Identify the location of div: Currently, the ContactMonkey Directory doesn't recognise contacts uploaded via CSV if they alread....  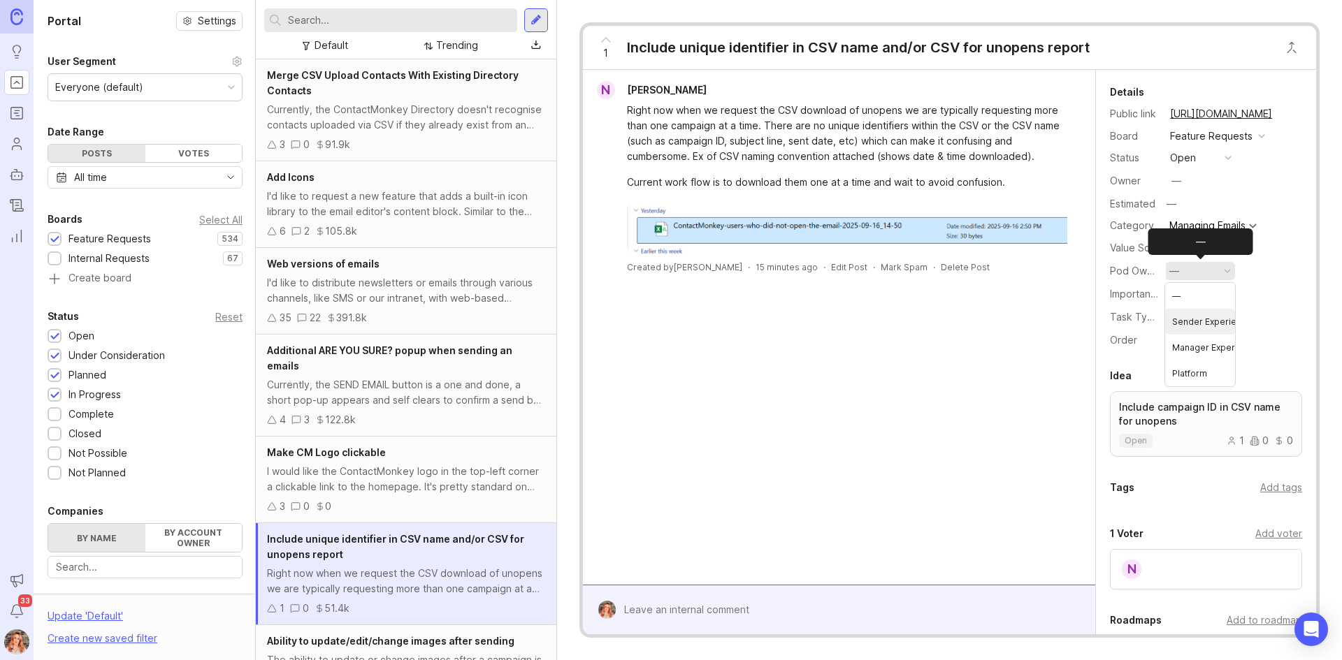
(406, 117).